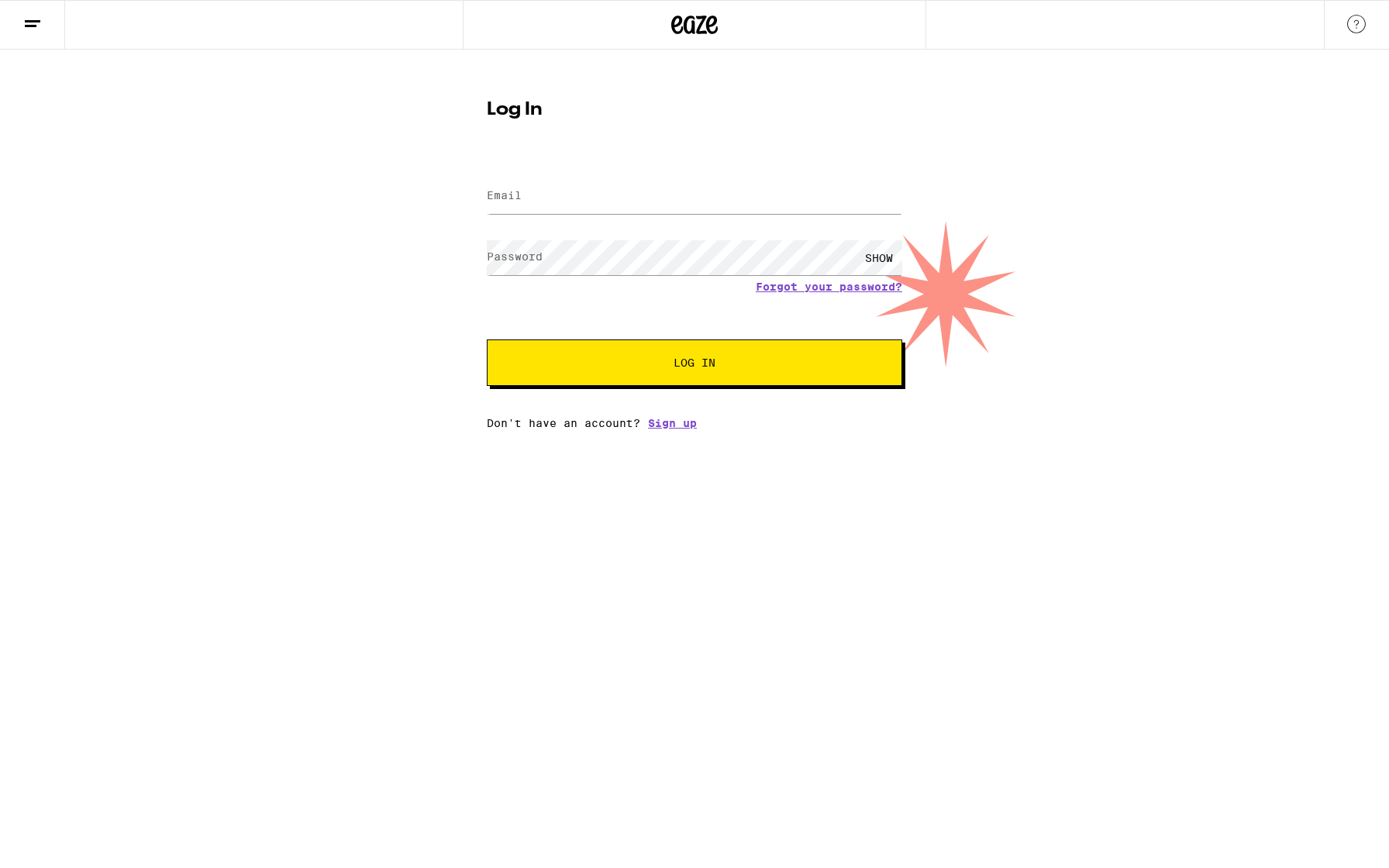 This screenshot has height=868, width=1389. Describe the element at coordinates (514, 256) in the screenshot. I see `label: Password` at that location.